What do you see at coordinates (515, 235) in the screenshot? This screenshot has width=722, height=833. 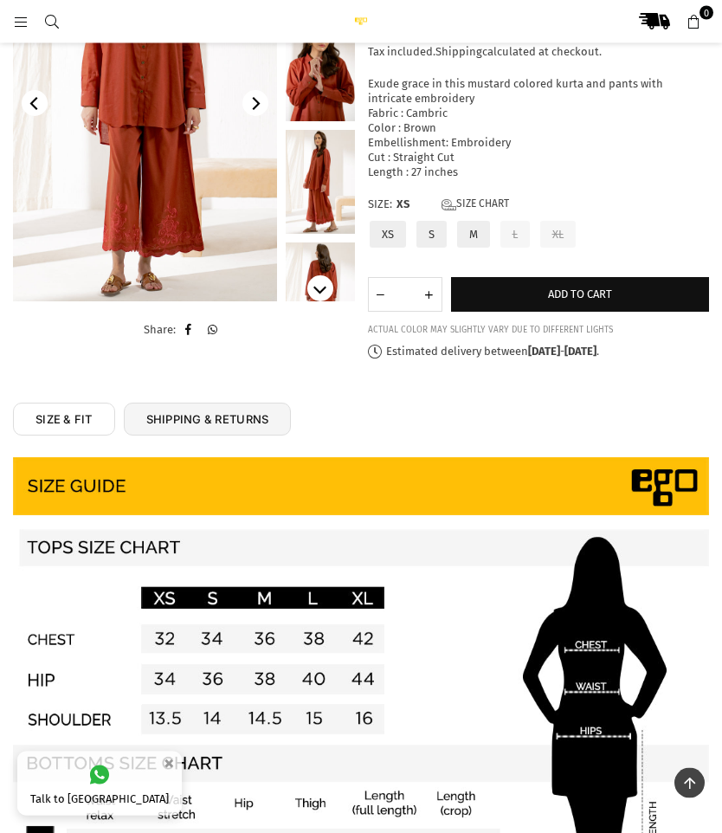 I see `label: L` at bounding box center [515, 235].